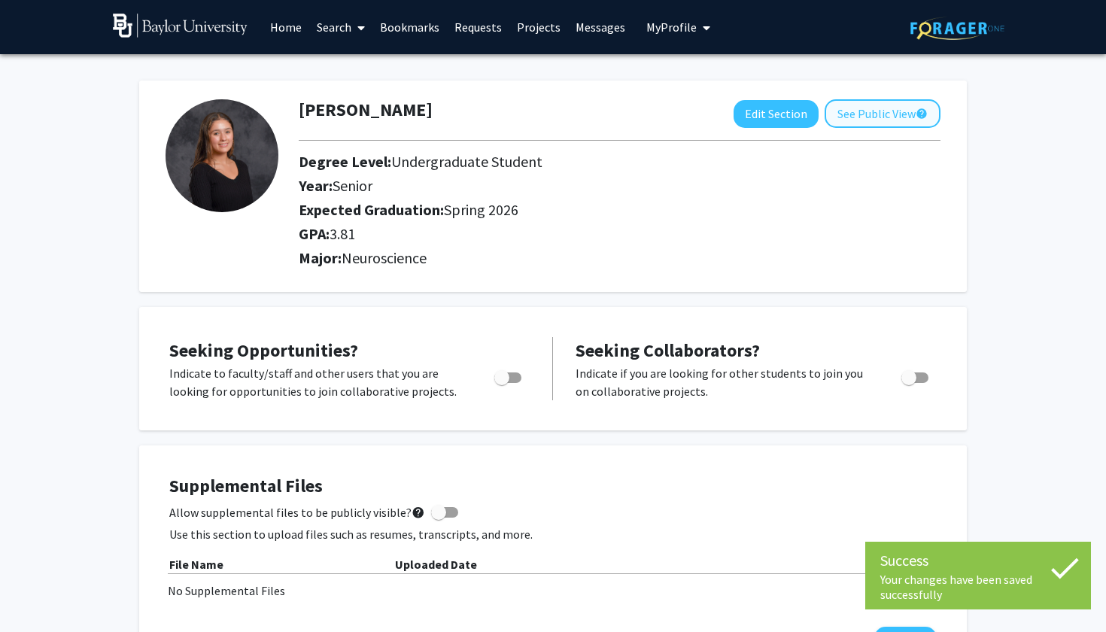 The width and height of the screenshot is (1106, 632). I want to click on h2: Major:, so click(619, 258).